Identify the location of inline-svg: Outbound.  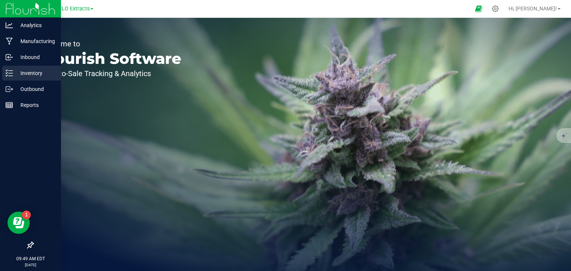
(9, 89).